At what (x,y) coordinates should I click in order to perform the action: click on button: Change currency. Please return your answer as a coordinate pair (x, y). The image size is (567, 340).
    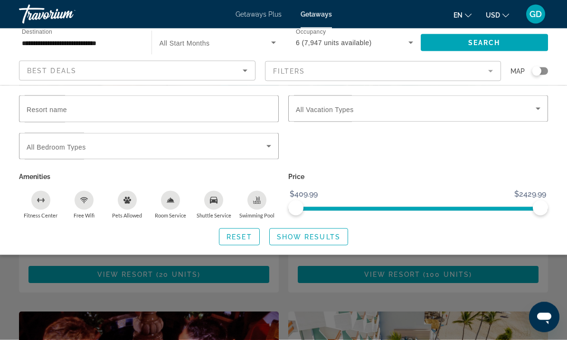
    Looking at the image, I should click on (497, 15).